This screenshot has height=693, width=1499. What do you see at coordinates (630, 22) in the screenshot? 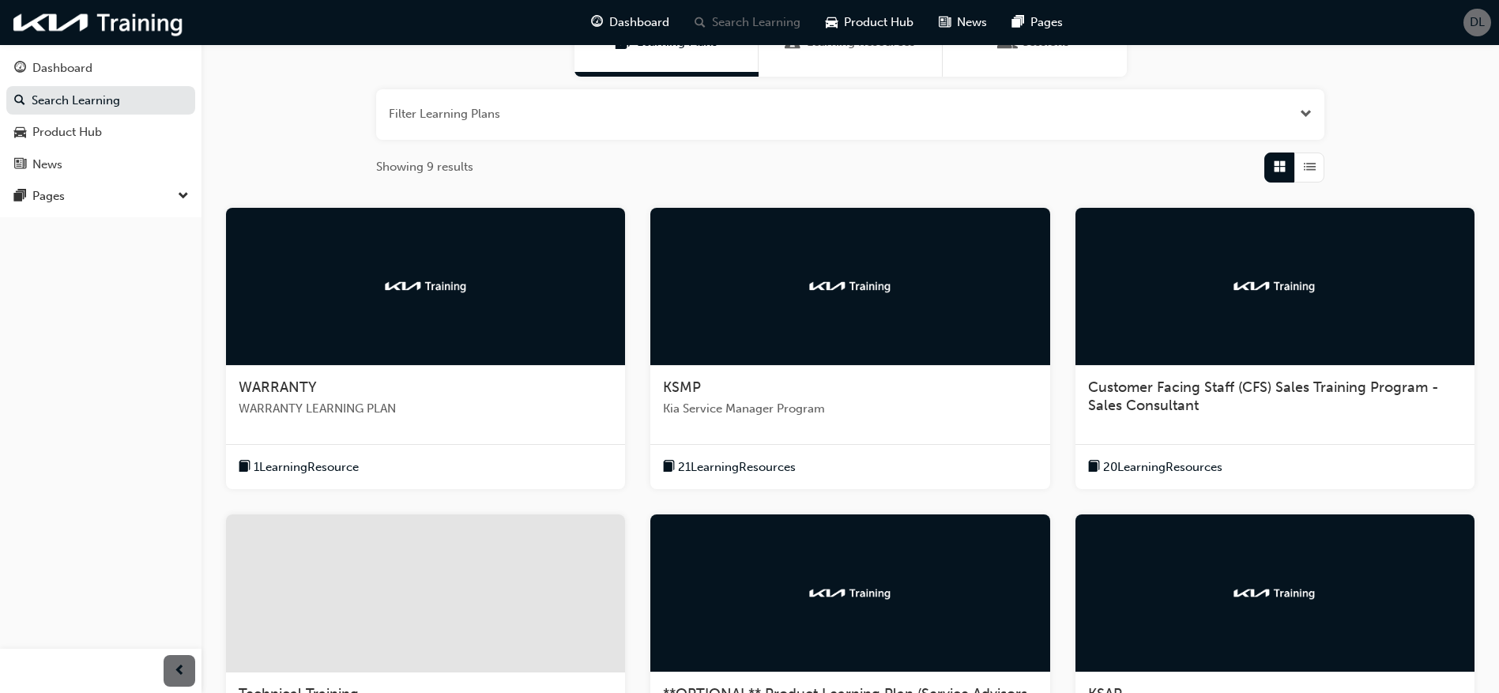
I see `a: guage-iconDashboard` at bounding box center [630, 22].